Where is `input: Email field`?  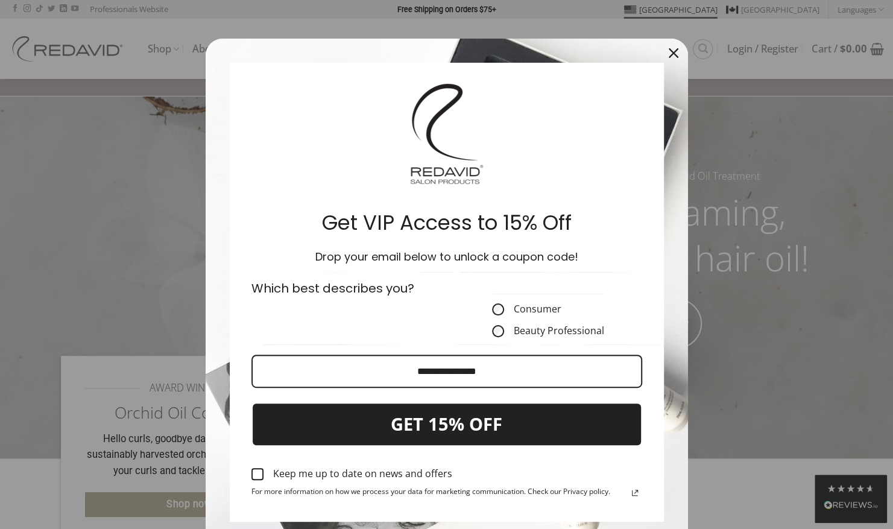 input: Email field is located at coordinates (447, 371).